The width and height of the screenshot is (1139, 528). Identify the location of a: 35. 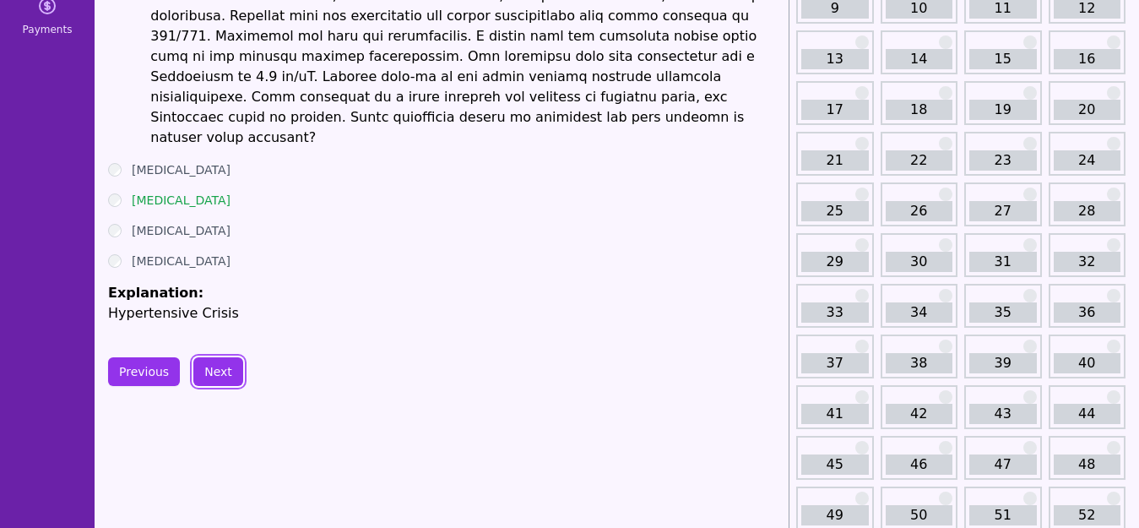
(1003, 312).